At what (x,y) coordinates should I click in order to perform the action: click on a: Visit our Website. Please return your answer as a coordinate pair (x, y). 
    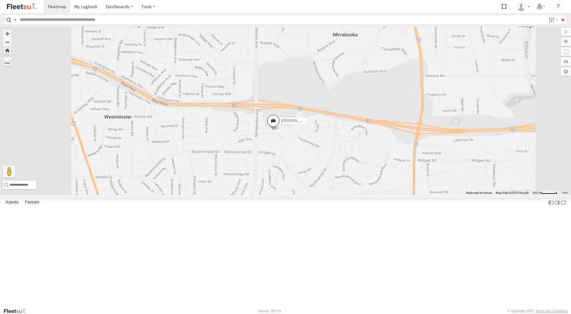
    Looking at the image, I should click on (17, 311).